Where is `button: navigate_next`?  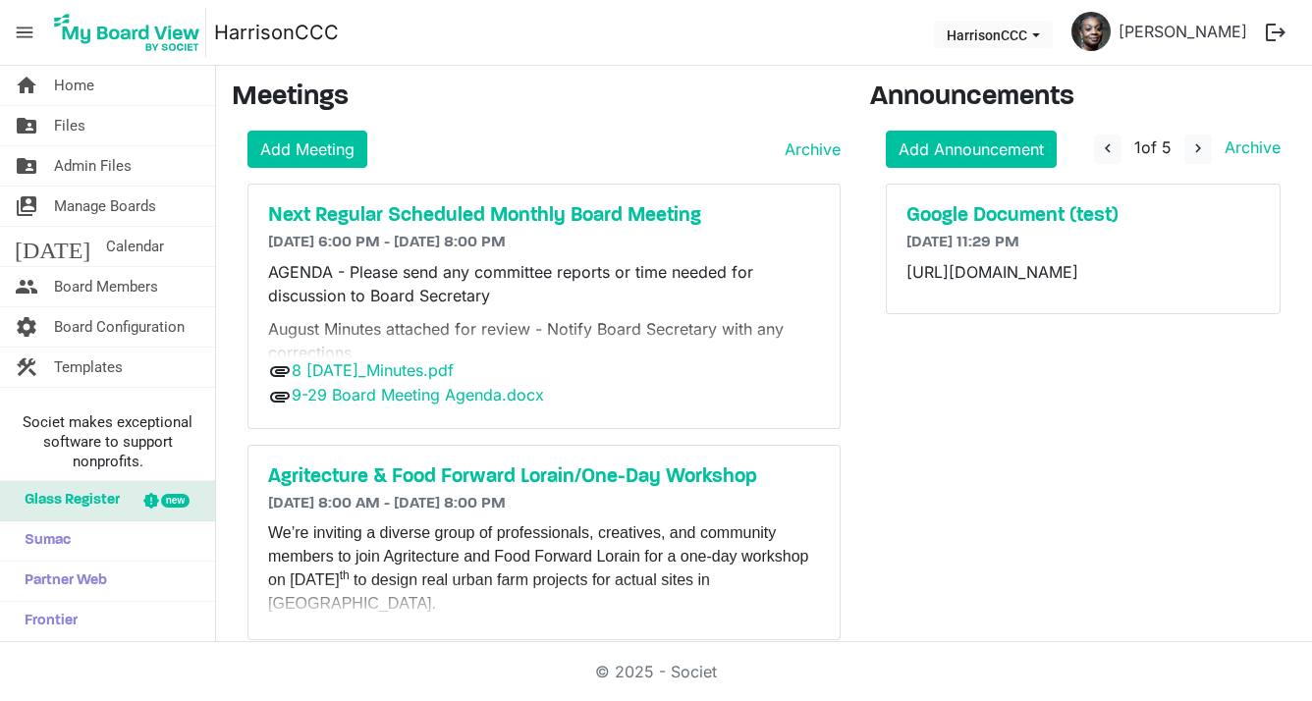
button: navigate_next is located at coordinates (1198, 149).